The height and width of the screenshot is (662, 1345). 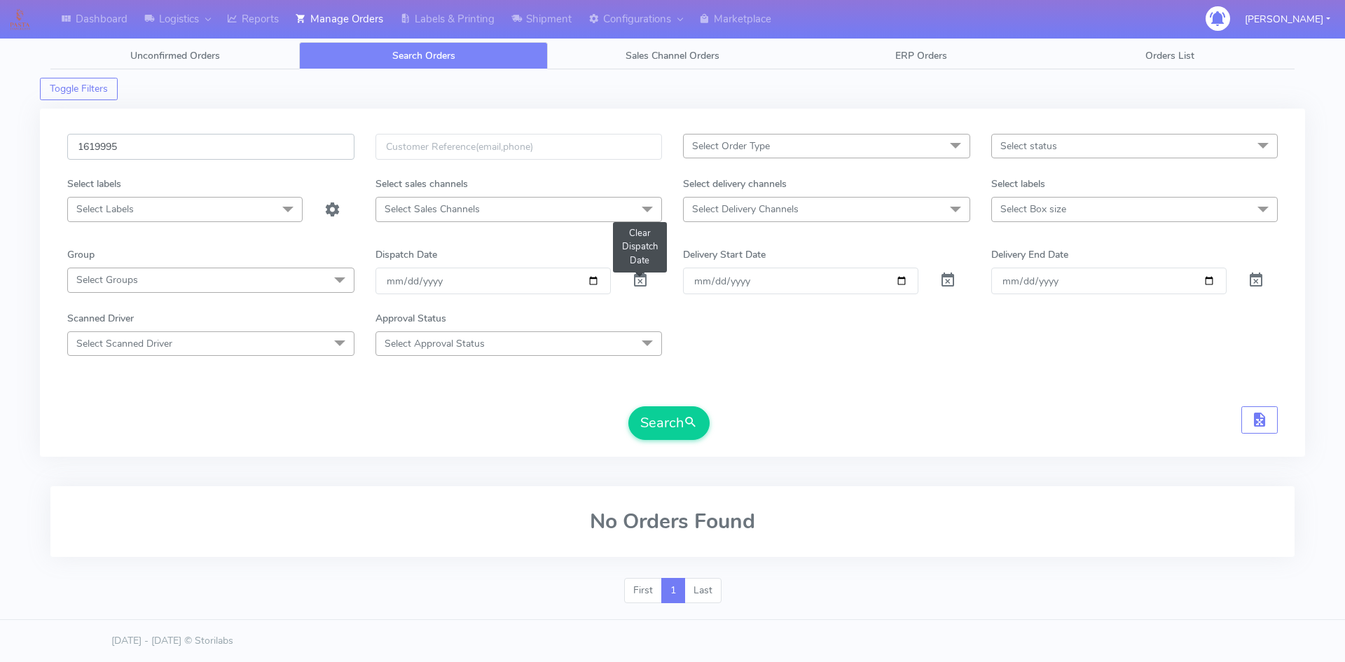 What do you see at coordinates (519, 146) in the screenshot?
I see `input: Customer Reference(email,phone)` at bounding box center [519, 146].